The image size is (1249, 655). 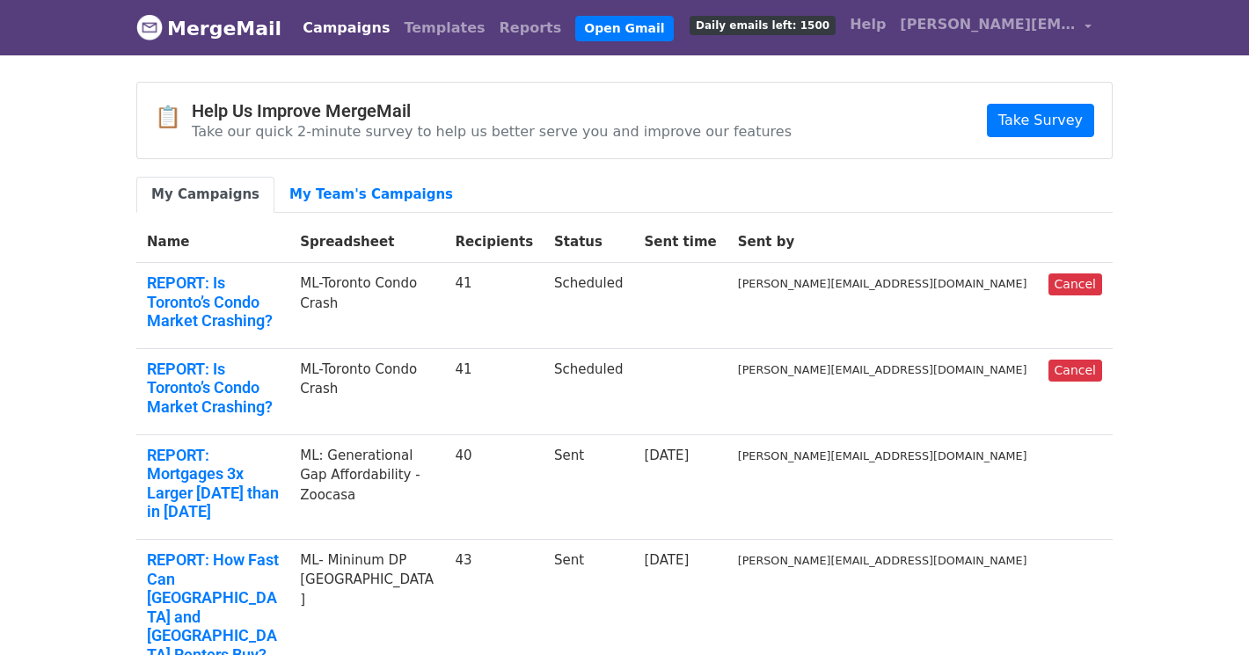 I want to click on td: 40, so click(x=494, y=486).